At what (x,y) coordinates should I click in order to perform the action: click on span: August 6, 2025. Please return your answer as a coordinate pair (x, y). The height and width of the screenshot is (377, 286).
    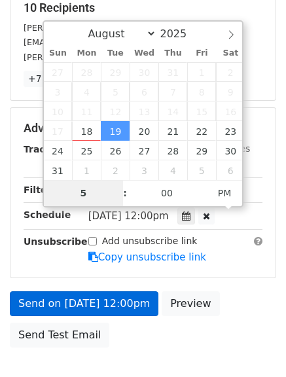
    Looking at the image, I should click on (144, 92).